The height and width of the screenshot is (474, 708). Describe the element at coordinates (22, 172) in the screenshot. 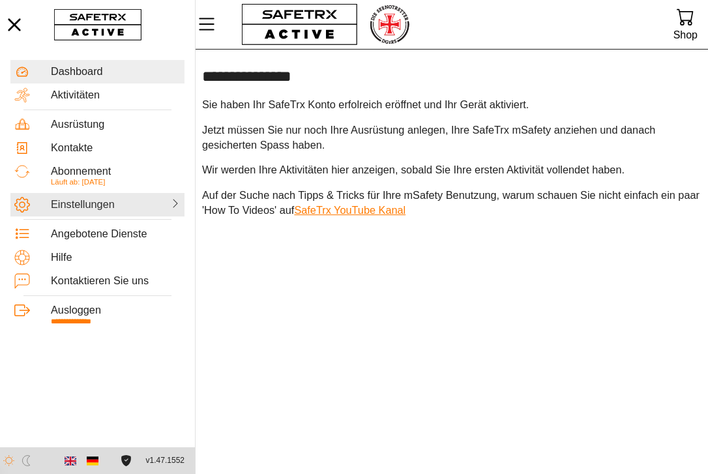

I see `img: Subscription.svg` at that location.